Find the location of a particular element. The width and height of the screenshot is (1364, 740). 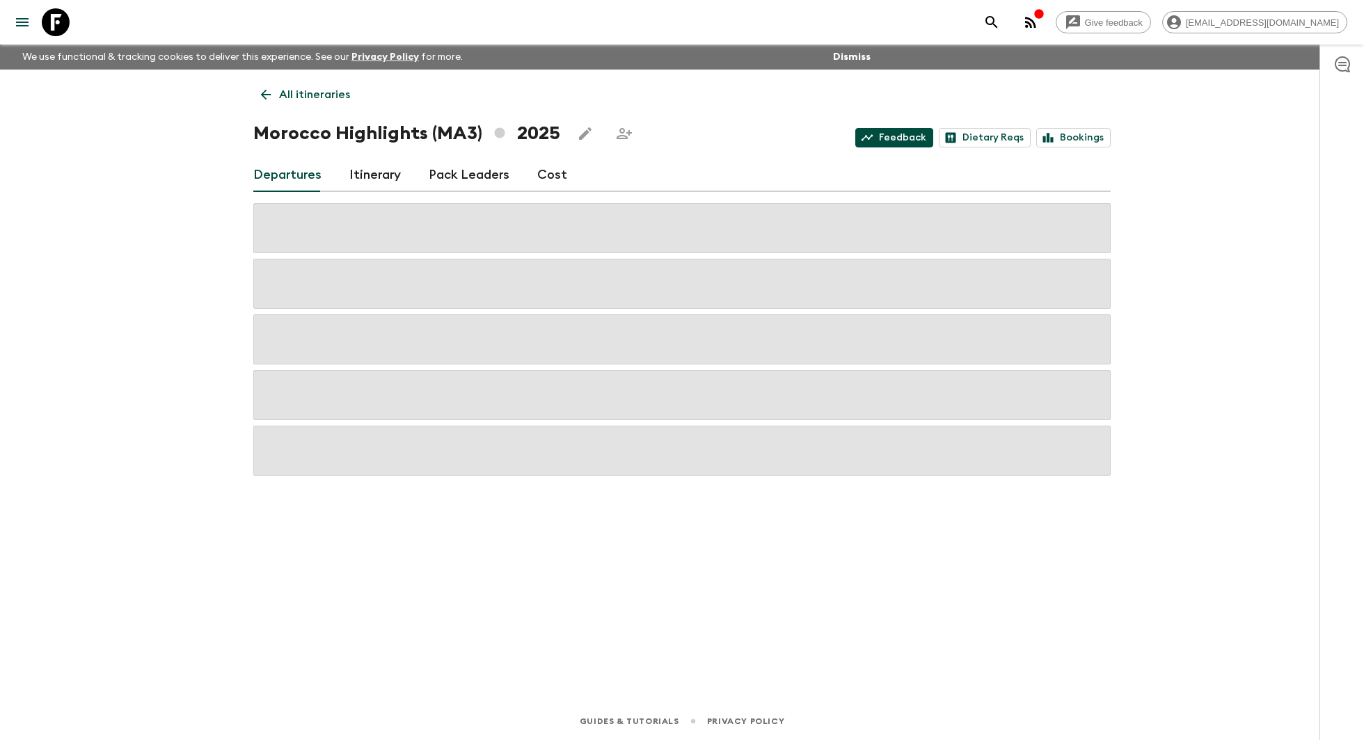

h1: Morocco Highlights (MA3) 2025 is located at coordinates (406, 134).